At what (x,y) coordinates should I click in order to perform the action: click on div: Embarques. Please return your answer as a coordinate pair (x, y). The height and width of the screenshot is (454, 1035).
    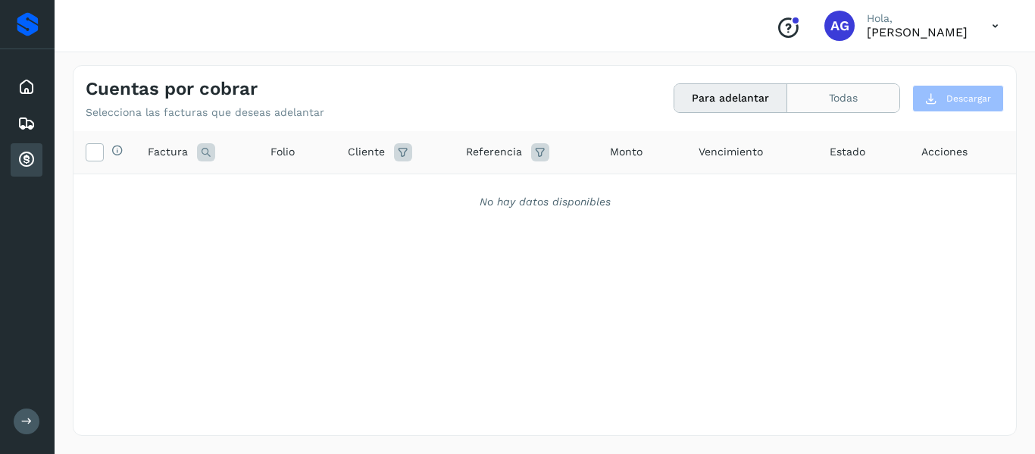
    Looking at the image, I should click on (27, 123).